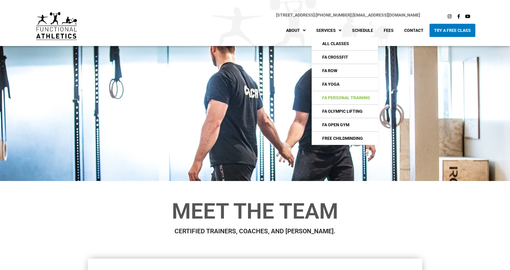 Image resolution: width=510 pixels, height=270 pixels. I want to click on a: Free Childminding, so click(345, 139).